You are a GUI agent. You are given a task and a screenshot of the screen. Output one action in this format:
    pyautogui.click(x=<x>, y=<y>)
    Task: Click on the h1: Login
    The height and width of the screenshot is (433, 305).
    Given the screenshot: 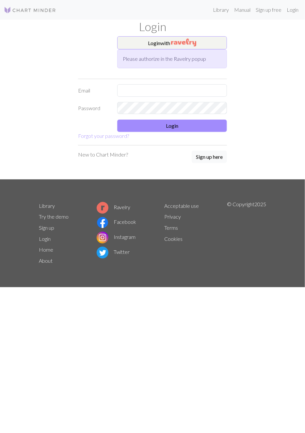 What is the action you would take?
    pyautogui.click(x=153, y=26)
    